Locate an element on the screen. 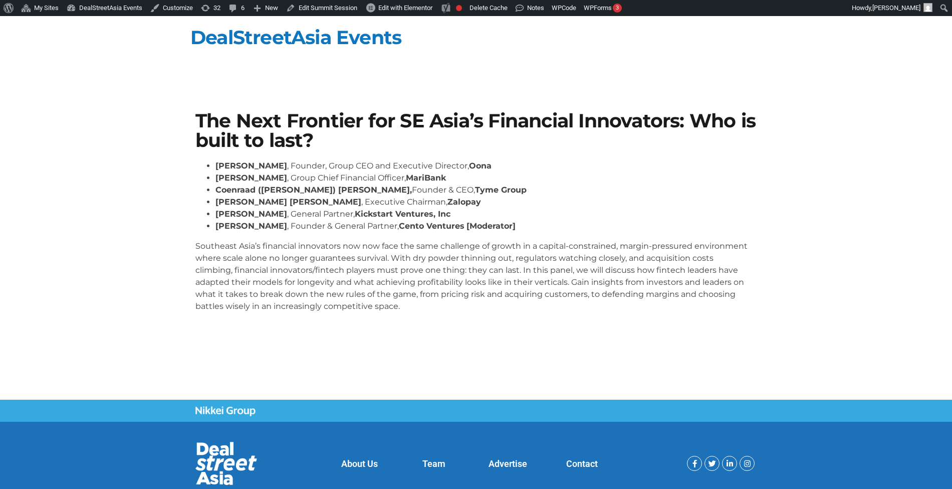 The width and height of the screenshot is (952, 489). p: Southeast Asia’s financial innovators now now face the same challenge of growth in a capital-cons... is located at coordinates (476, 276).